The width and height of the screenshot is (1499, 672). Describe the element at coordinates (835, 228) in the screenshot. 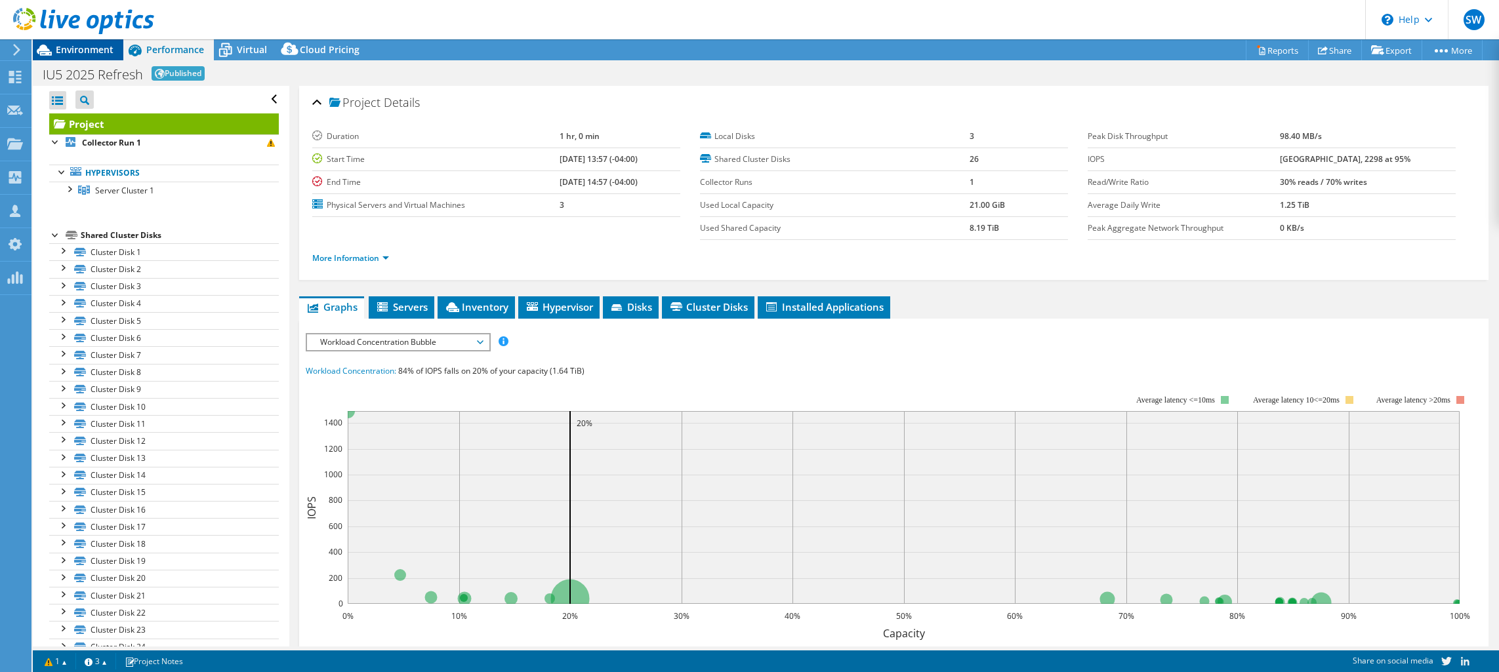

I see `label: Used Shared Capacity` at that location.